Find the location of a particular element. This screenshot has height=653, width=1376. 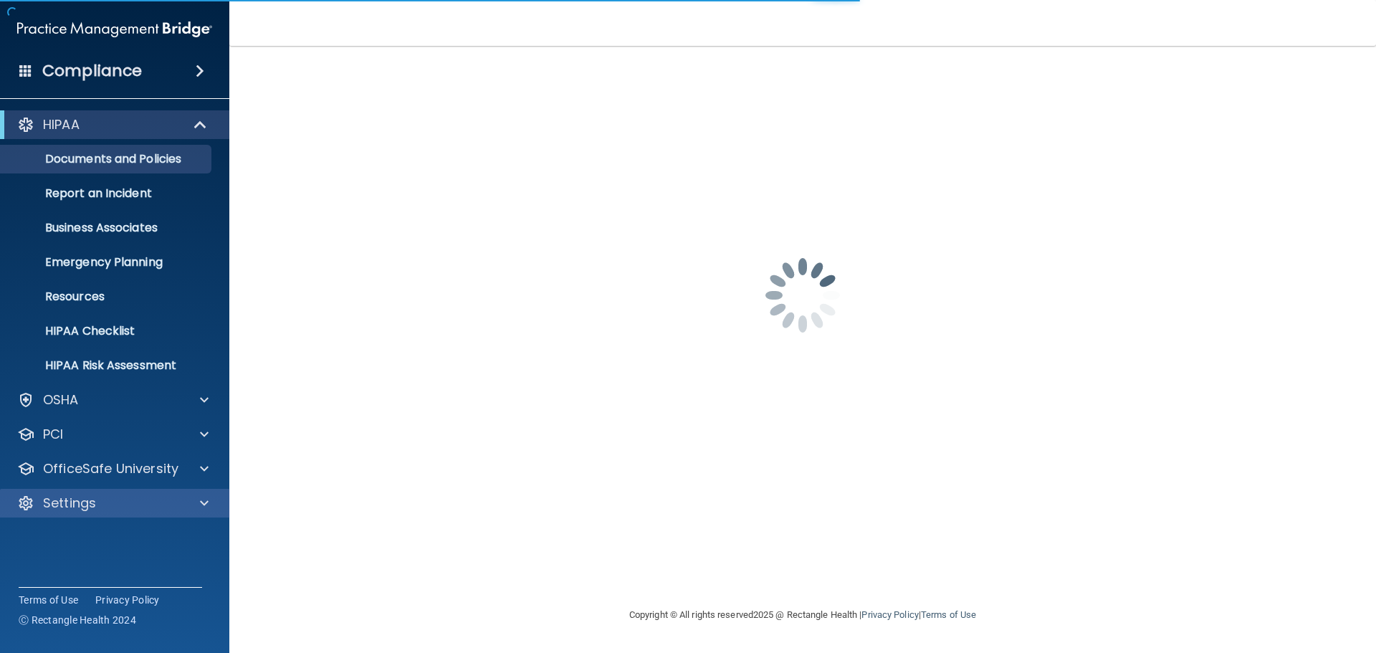

p: Business Associates is located at coordinates (107, 228).